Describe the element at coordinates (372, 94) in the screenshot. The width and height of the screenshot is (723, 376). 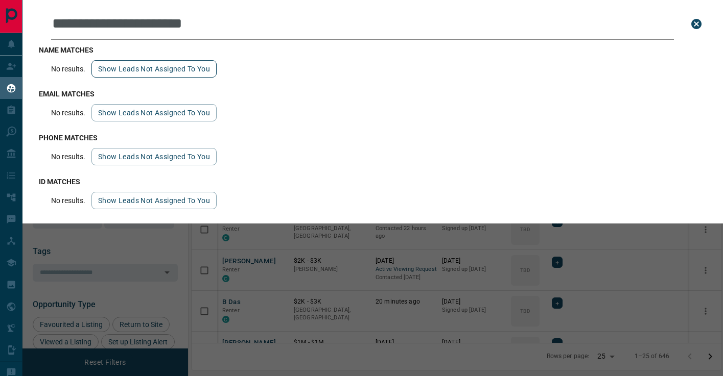
I see `h3: email matches` at that location.